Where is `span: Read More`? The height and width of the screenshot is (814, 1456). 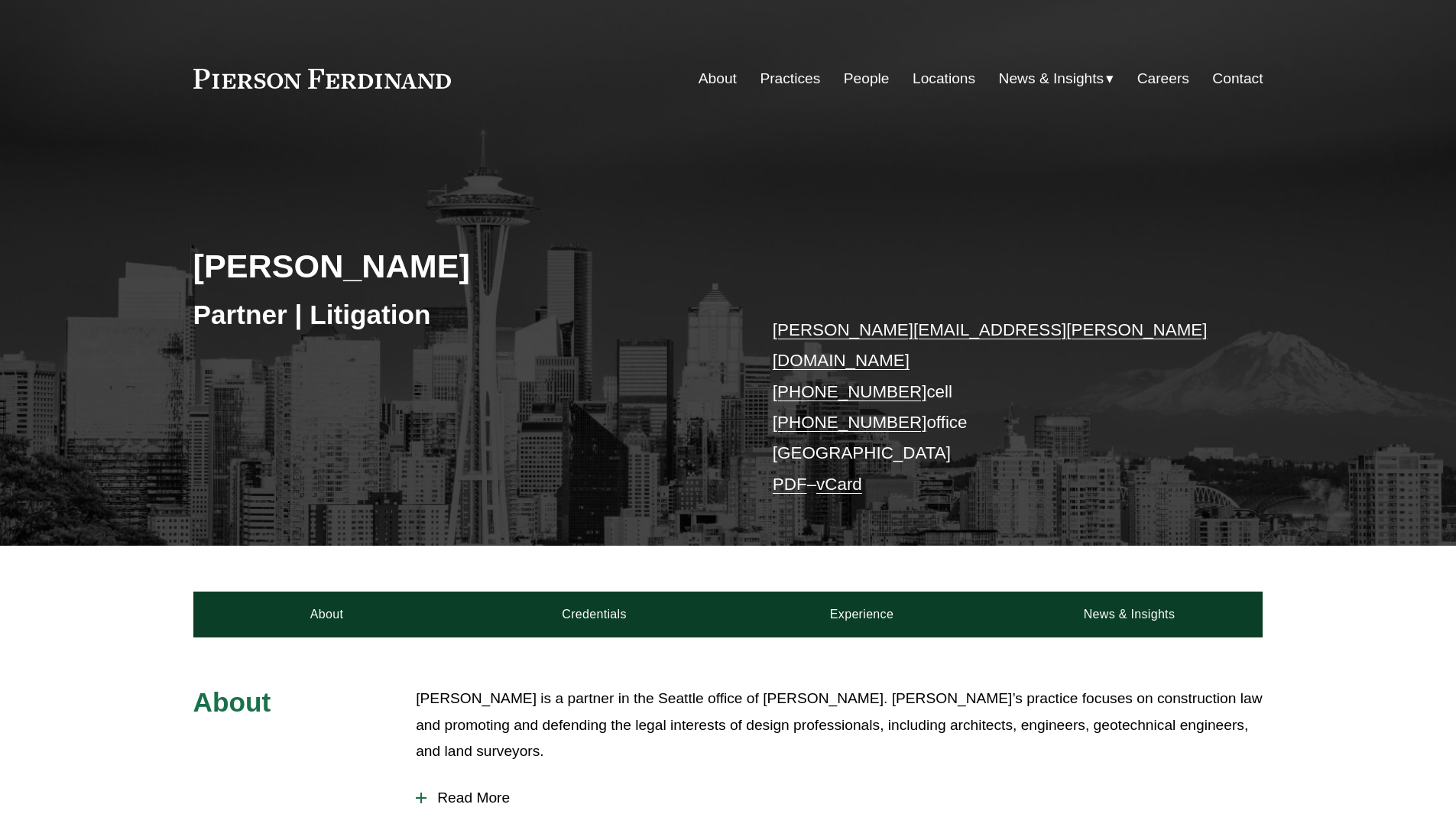
span: Read More is located at coordinates (844, 798).